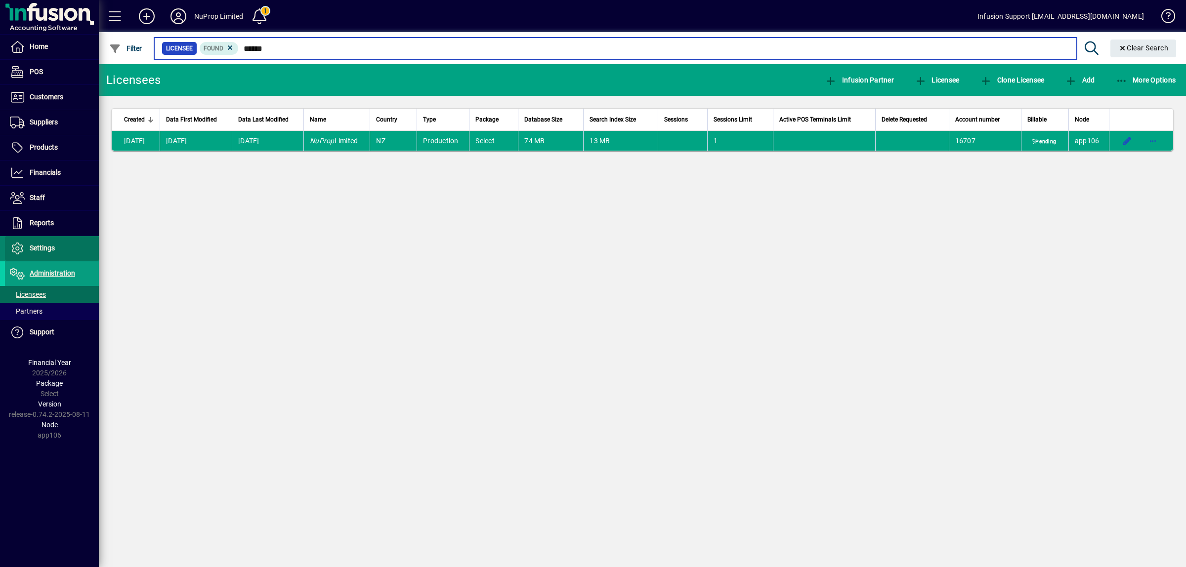  I want to click on span: Created, so click(134, 120).